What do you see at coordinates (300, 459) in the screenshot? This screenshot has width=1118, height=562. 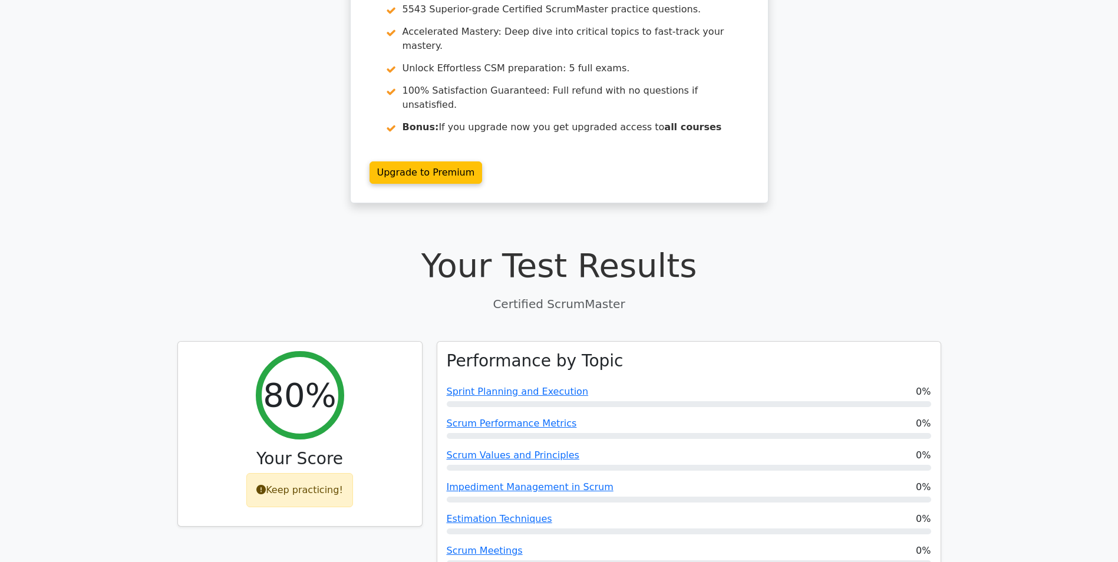 I see `h3: Your Score` at bounding box center [300, 459].